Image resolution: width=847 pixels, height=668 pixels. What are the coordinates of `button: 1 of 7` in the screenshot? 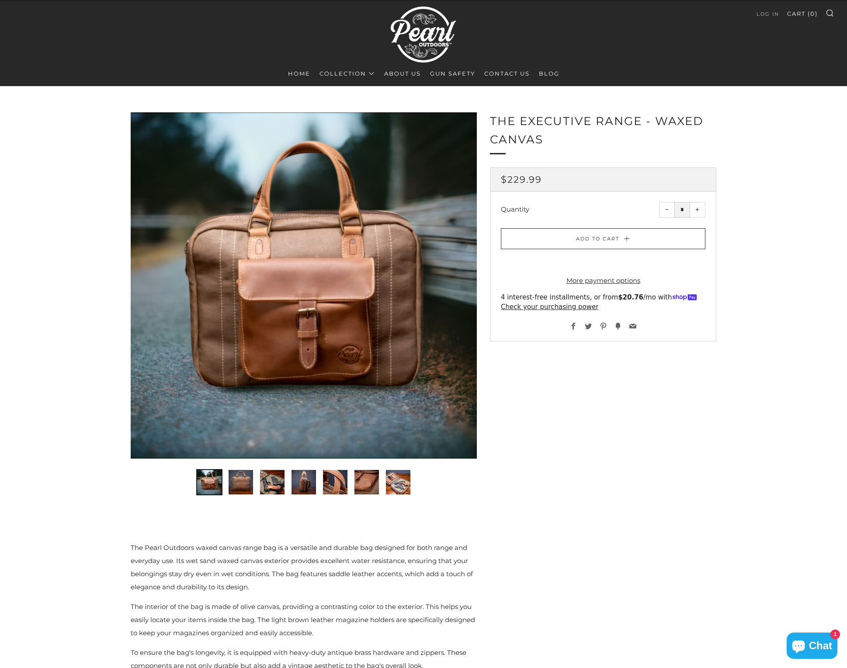 It's located at (209, 482).